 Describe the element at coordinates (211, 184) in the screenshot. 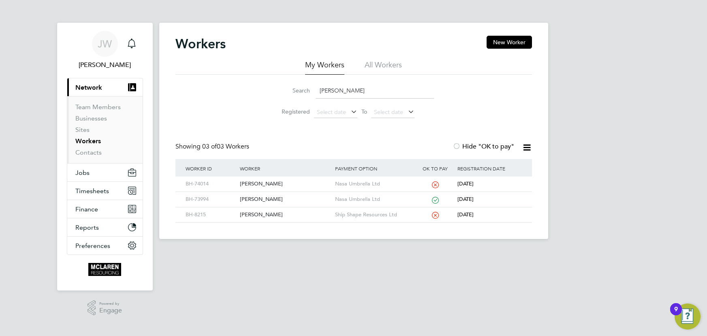

I see `div: BH-74014` at that location.